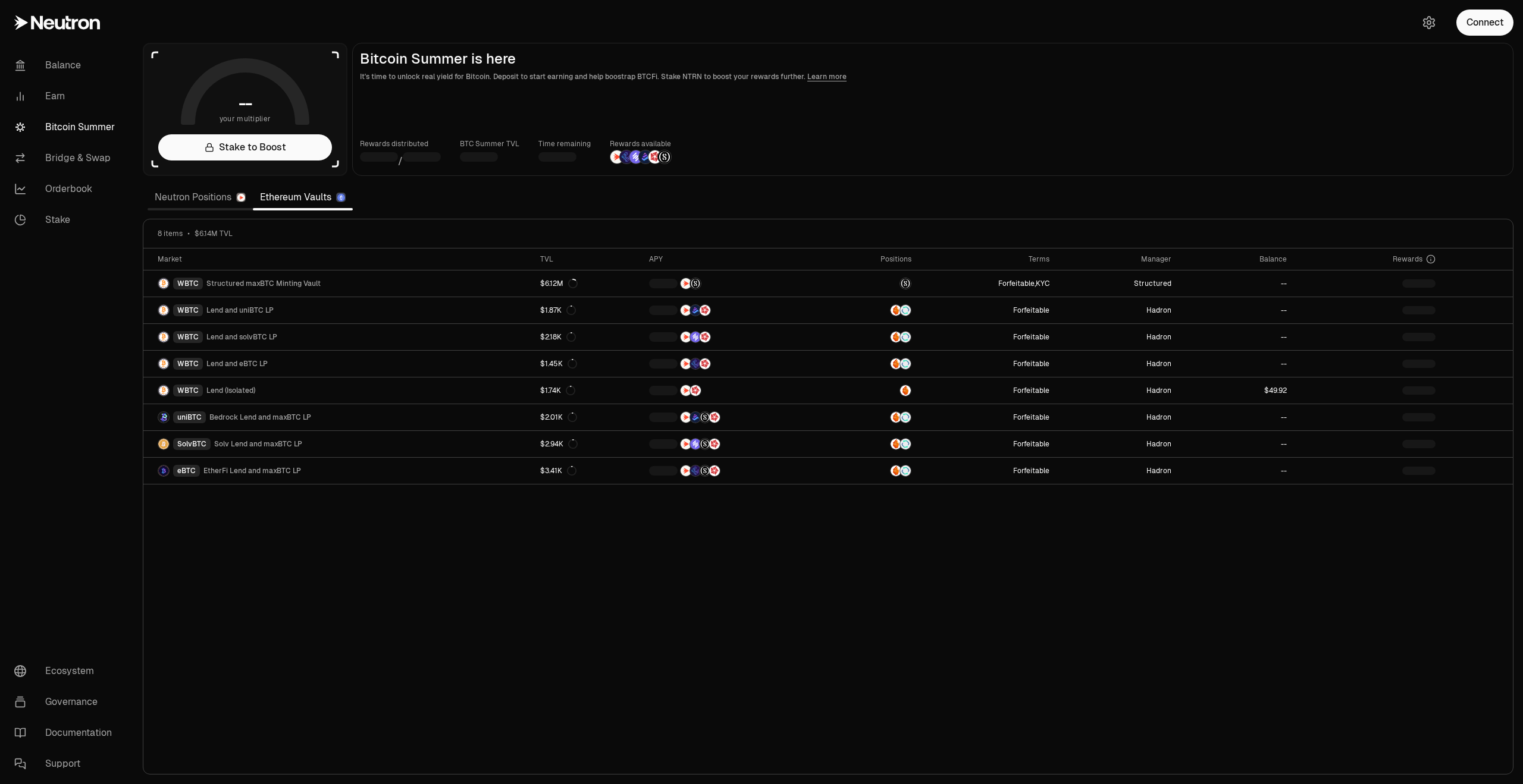  What do you see at coordinates (733, 284) in the screenshot?
I see `button: NTRNStructured Points` at bounding box center [733, 284].